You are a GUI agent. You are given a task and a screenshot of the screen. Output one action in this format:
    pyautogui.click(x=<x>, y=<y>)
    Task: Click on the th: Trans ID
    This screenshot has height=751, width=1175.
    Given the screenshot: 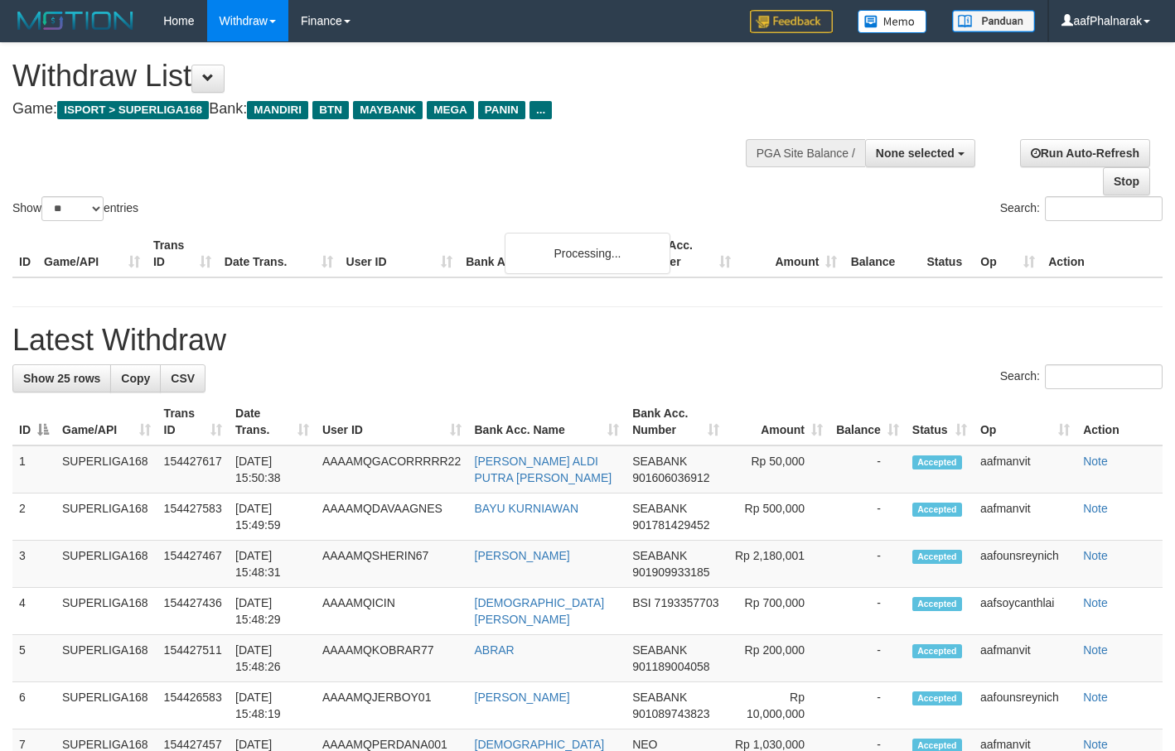 What is the action you would take?
    pyautogui.click(x=182, y=253)
    